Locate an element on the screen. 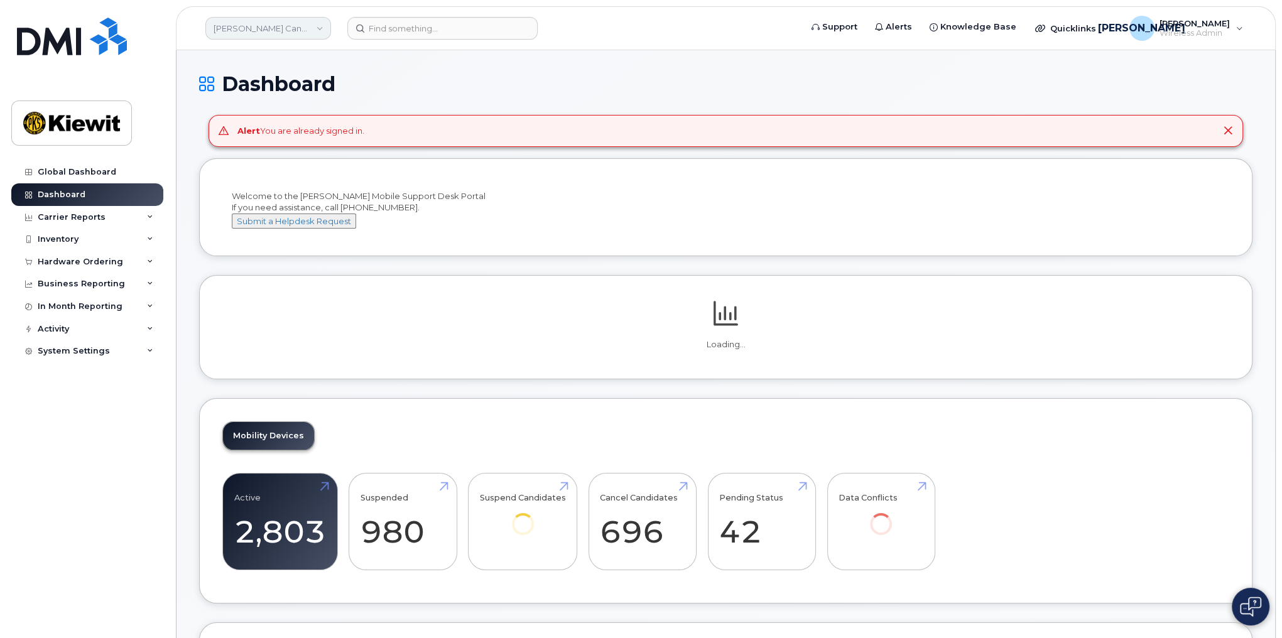 This screenshot has height=638, width=1282. a: Suspend Candidates is located at coordinates (522, 516).